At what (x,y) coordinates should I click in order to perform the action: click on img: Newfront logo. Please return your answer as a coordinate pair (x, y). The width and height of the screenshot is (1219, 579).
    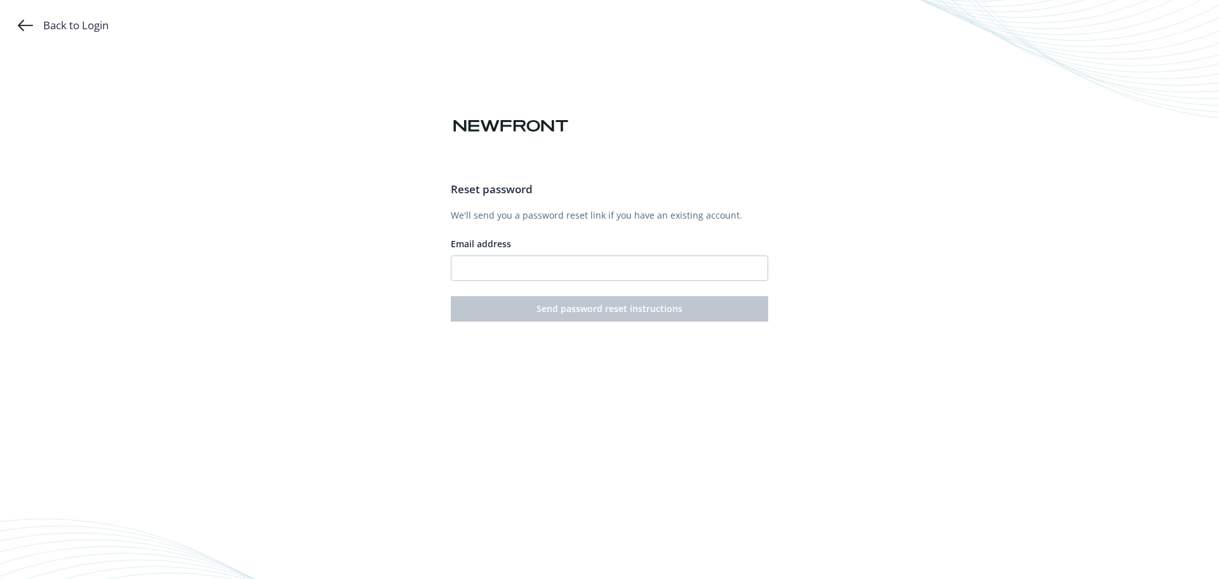
    Looking at the image, I should click on (511, 126).